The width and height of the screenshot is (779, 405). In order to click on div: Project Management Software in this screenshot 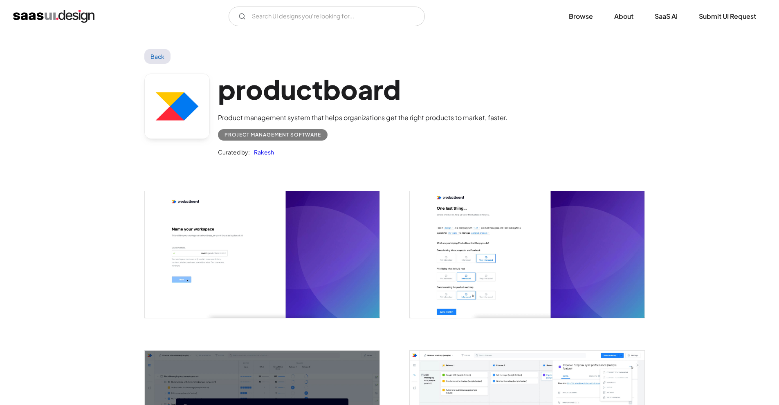, I will do `click(273, 135)`.